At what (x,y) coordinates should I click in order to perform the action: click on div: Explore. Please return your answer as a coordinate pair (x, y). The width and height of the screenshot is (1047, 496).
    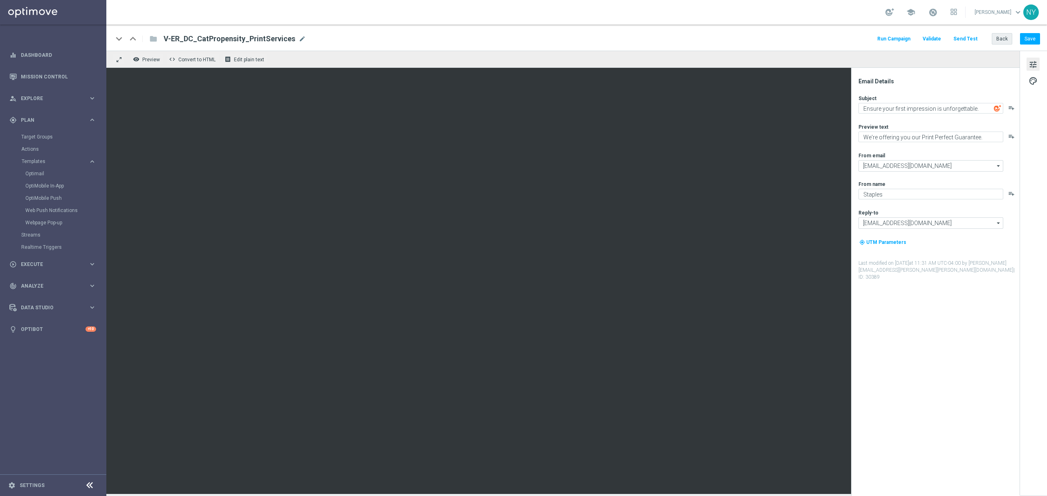
    Looking at the image, I should click on (49, 99).